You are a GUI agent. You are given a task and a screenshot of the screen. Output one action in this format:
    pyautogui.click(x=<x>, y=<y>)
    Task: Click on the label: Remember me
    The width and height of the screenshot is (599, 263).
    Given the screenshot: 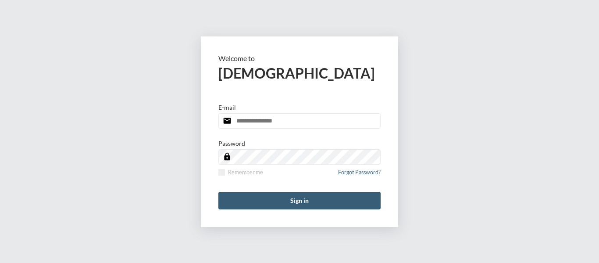 What is the action you would take?
    pyautogui.click(x=241, y=172)
    